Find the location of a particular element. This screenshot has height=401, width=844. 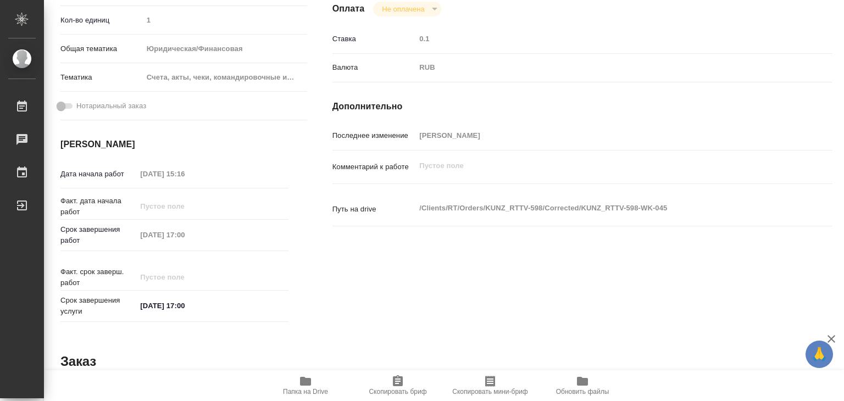

p: Последнее изменение is located at coordinates (374, 136).